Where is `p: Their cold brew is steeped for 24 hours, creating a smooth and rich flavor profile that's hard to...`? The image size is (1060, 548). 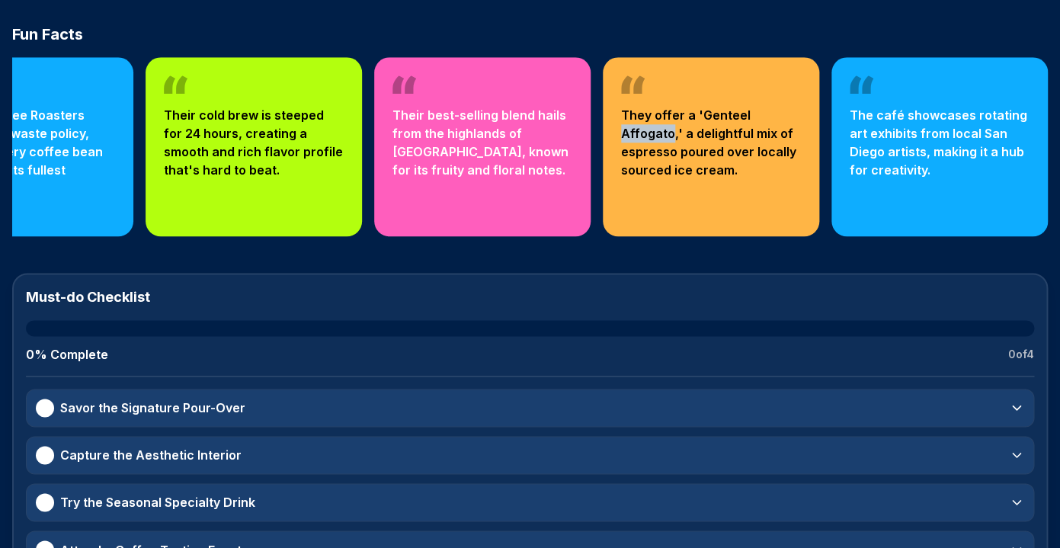
p: Their cold brew is steeped for 24 hours, creating a smooth and rich flavor profile that's hard to... is located at coordinates (254, 142).